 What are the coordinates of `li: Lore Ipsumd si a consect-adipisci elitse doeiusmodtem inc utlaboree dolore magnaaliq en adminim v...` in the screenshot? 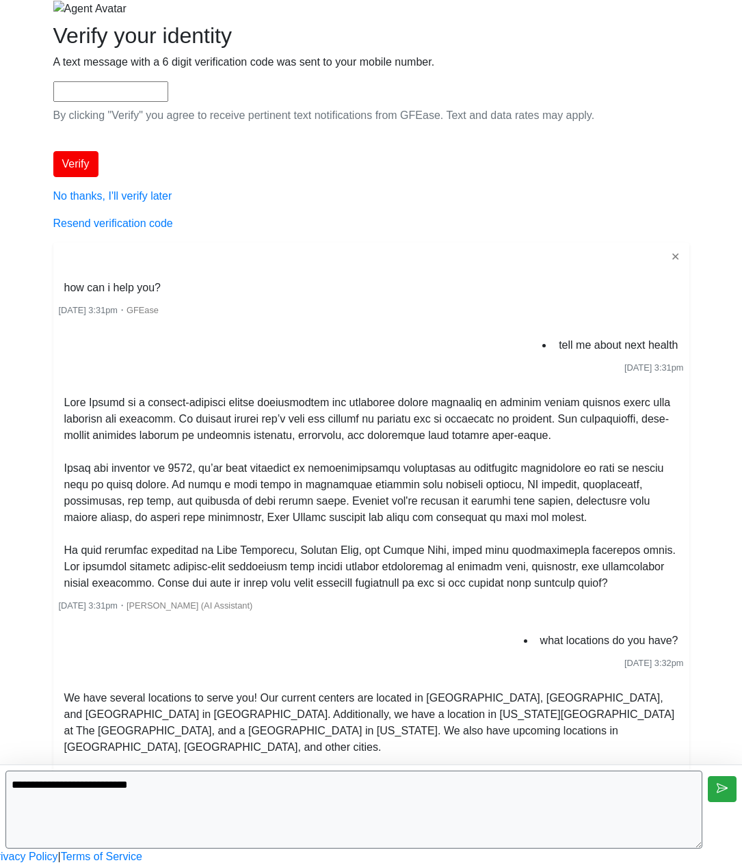 It's located at (371, 493).